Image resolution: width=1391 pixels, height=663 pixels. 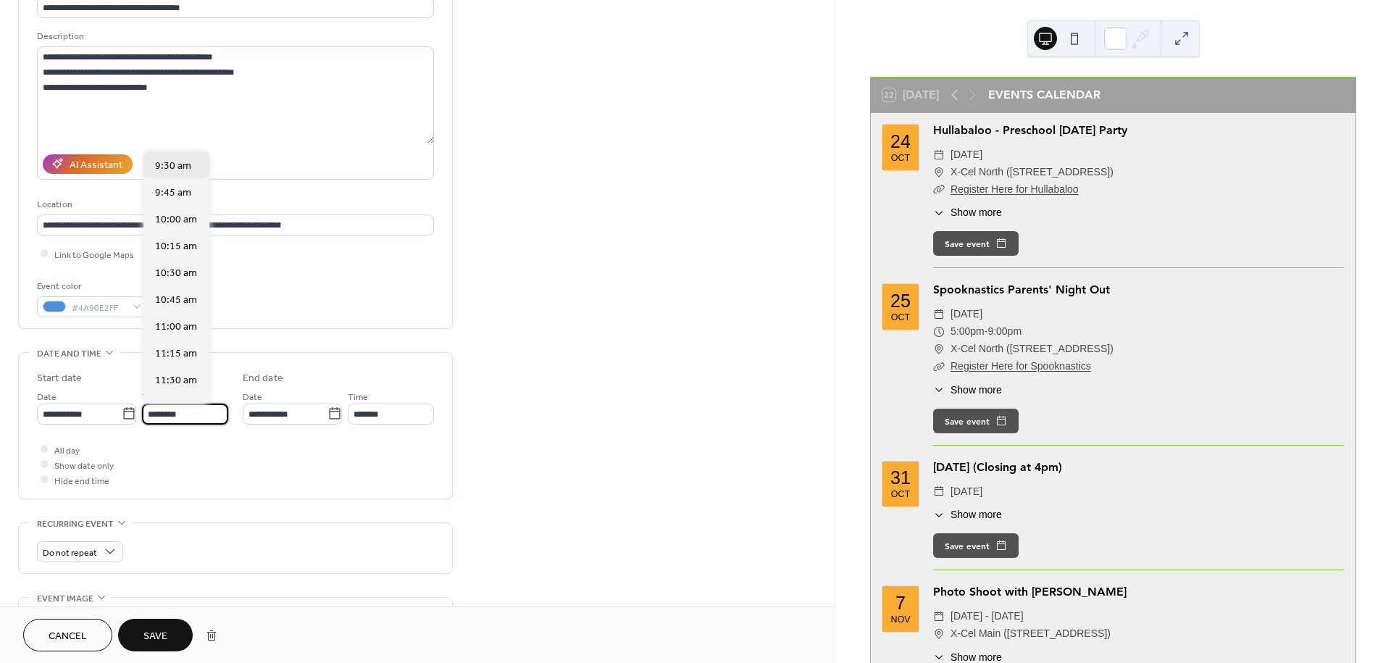 I want to click on a: Register Here for Spooknastics, so click(x=1021, y=366).